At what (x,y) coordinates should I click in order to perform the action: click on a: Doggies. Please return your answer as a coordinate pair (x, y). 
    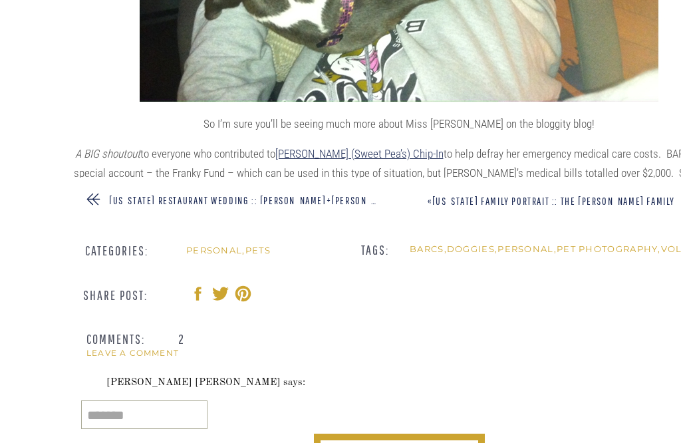
    Looking at the image, I should click on (471, 249).